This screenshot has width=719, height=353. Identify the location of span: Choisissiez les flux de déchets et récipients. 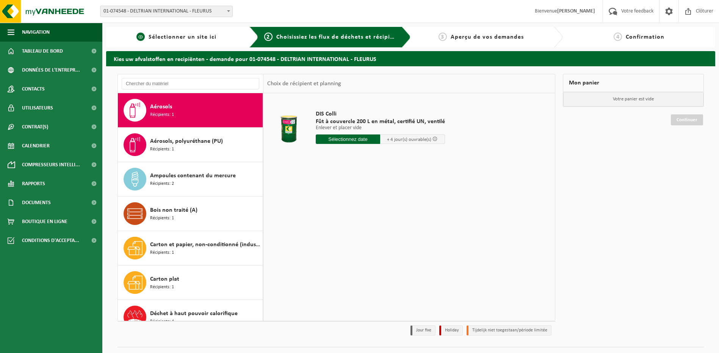
(339, 37).